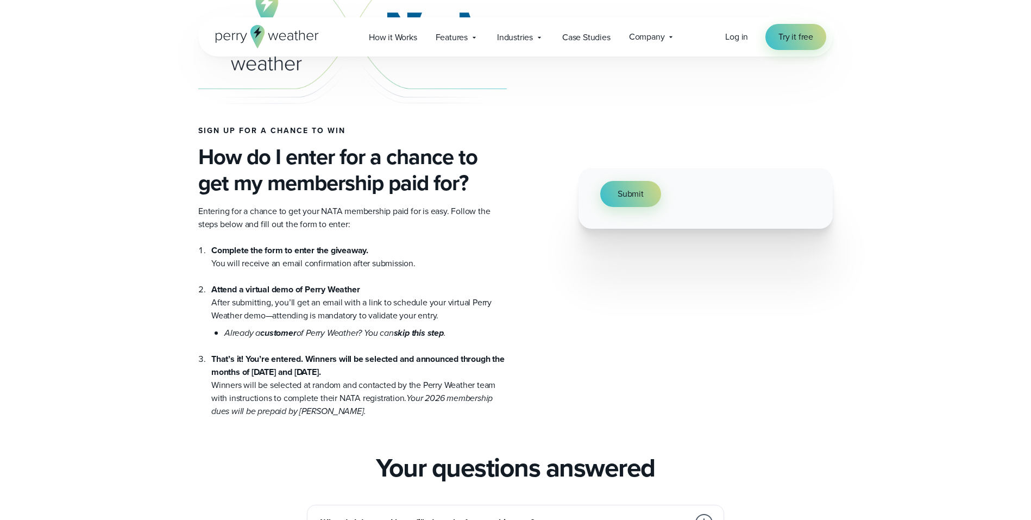  What do you see at coordinates (335, 332) in the screenshot?
I see `em: Already a of Perry Weather? You can .` at bounding box center [335, 332].